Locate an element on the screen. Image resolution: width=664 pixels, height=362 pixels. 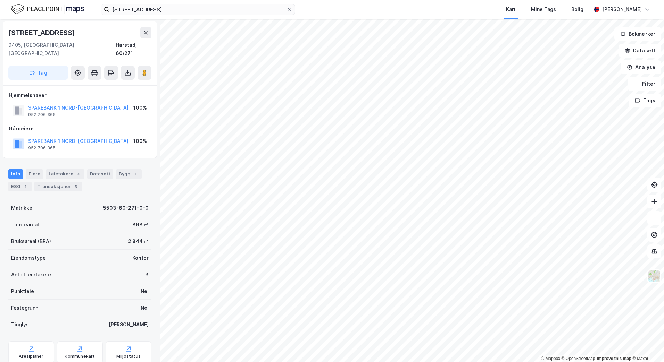
img: logo.f888ab2527a4732fd821a326f86c7f29.svg is located at coordinates (48, 9).